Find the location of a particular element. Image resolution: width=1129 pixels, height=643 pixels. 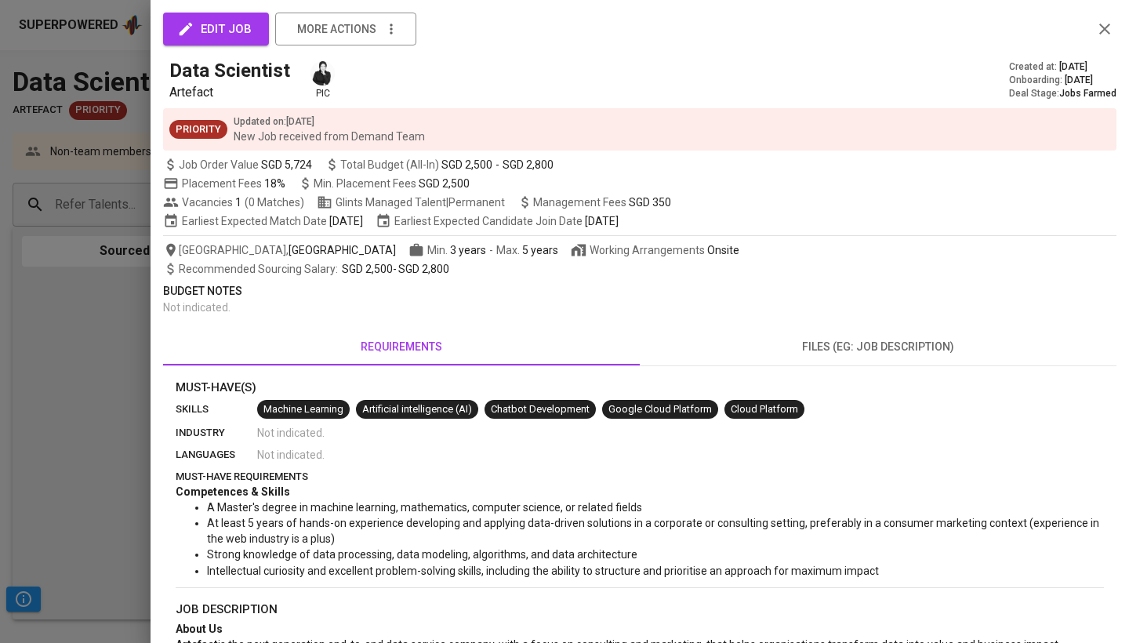

span: Artificial intelligence (AI) is located at coordinates (417, 409).